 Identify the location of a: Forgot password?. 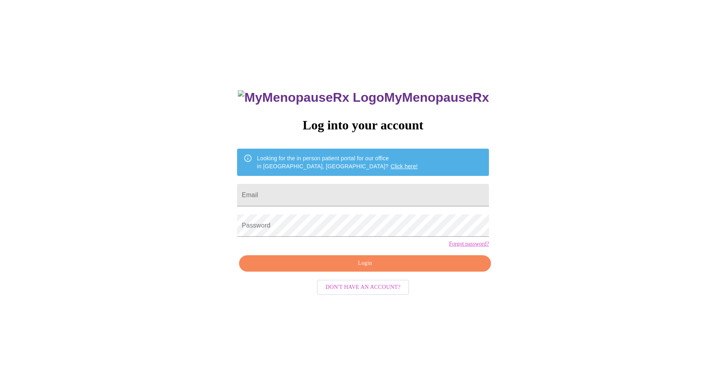
(469, 244).